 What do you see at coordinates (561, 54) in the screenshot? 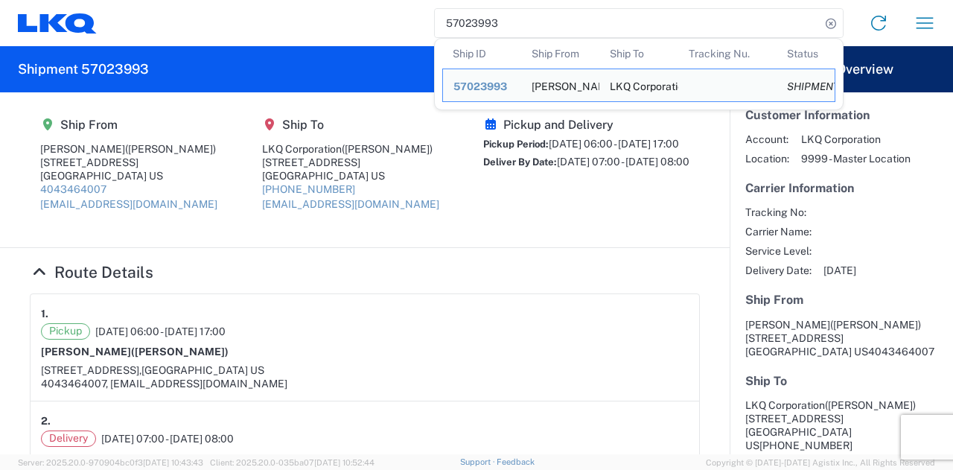
I see `th: Ship From` at bounding box center [561, 54].